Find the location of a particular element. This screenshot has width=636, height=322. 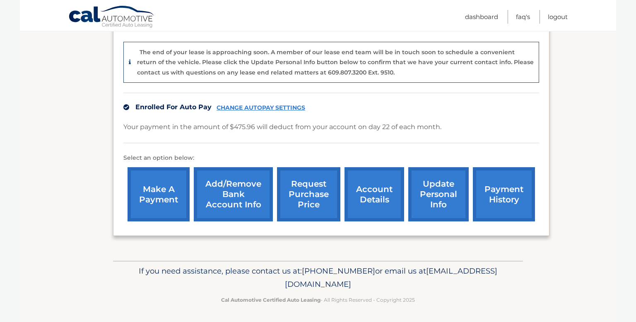

p: - All Rights Reserved - Copyright 2025 is located at coordinates (318, 300).